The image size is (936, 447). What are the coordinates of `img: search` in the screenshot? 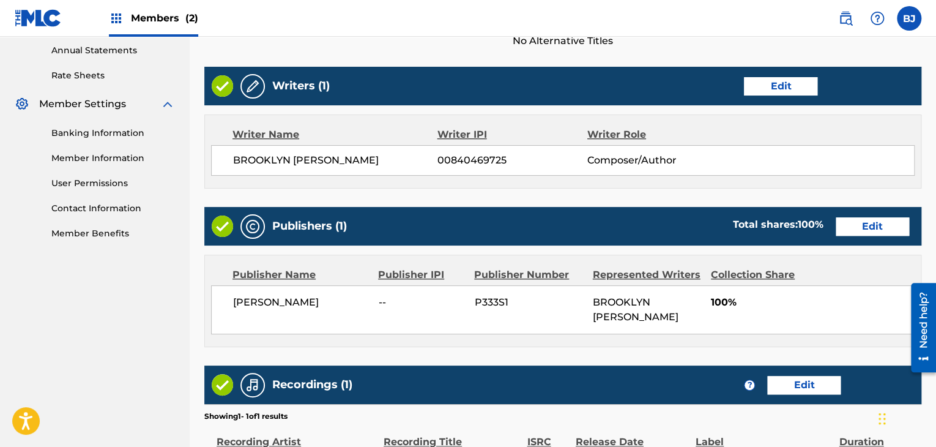 It's located at (846, 18).